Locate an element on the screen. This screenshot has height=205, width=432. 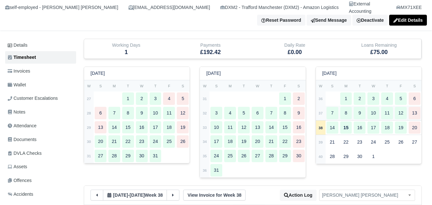
a: DVLA Checks is located at coordinates (41, 153).